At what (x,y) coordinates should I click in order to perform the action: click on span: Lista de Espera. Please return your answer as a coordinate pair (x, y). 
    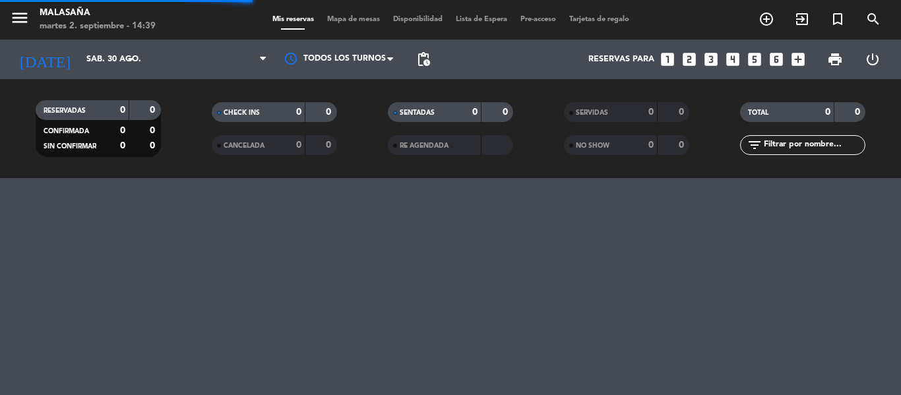
    Looking at the image, I should click on (482, 19).